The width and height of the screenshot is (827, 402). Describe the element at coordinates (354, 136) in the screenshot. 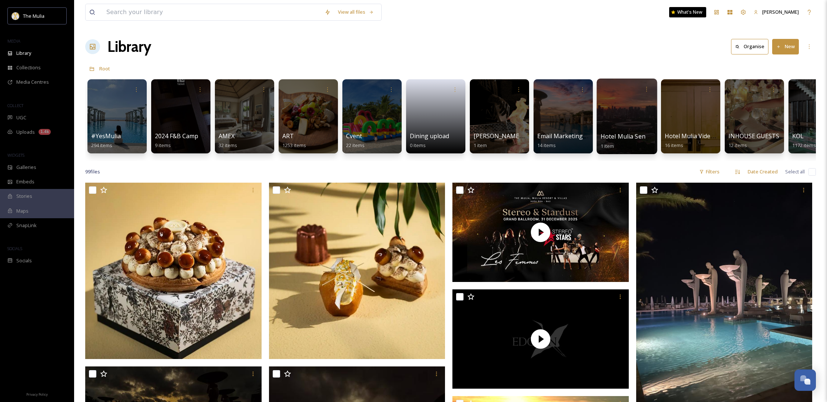

I see `span: Cvent` at that location.